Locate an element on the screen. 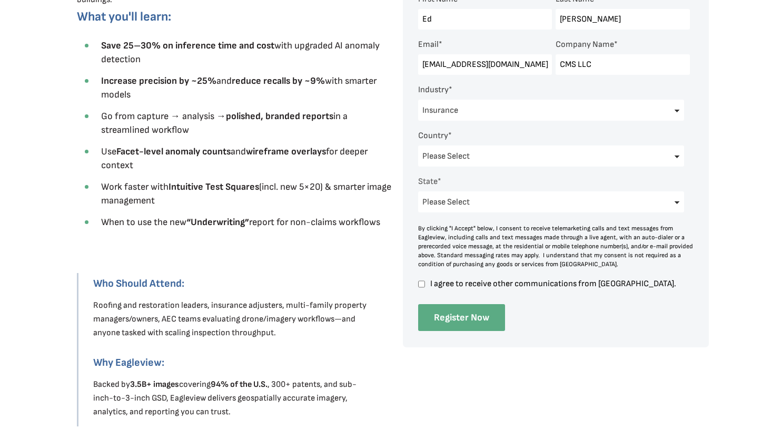 The height and width of the screenshot is (438, 781). span: with upgraded AI anomaly detection is located at coordinates (240, 52).